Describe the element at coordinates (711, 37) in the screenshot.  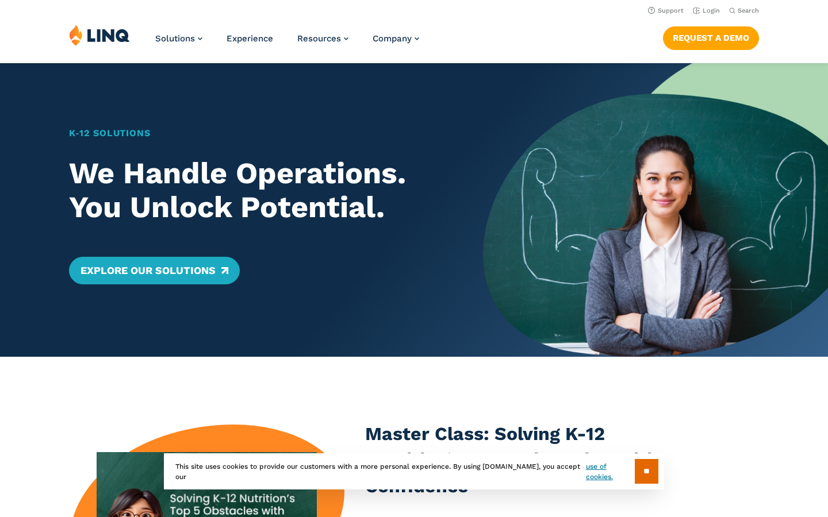
I see `nav: Button Navigation` at that location.